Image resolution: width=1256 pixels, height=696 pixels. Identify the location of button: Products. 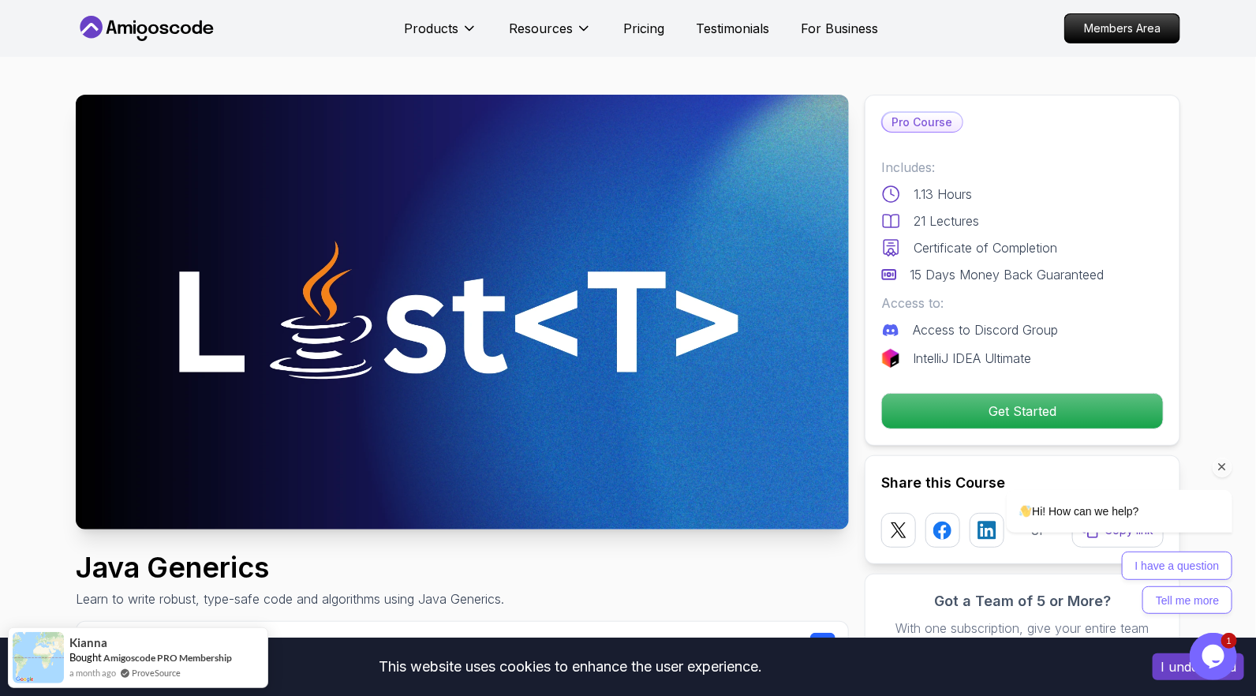
(440, 35).